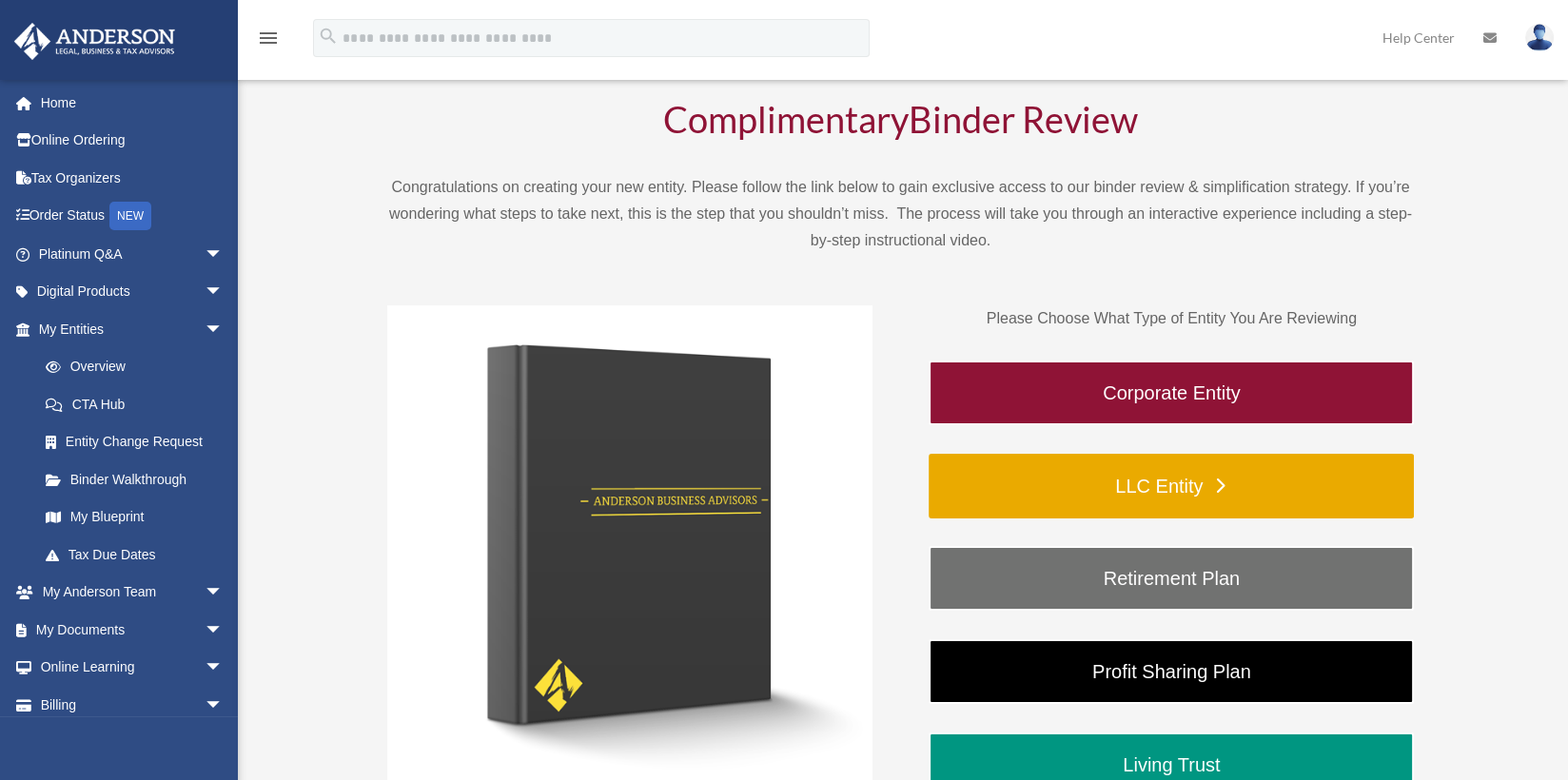 The width and height of the screenshot is (1568, 780). Describe the element at coordinates (139, 404) in the screenshot. I see `a: CTA Hub` at that location.